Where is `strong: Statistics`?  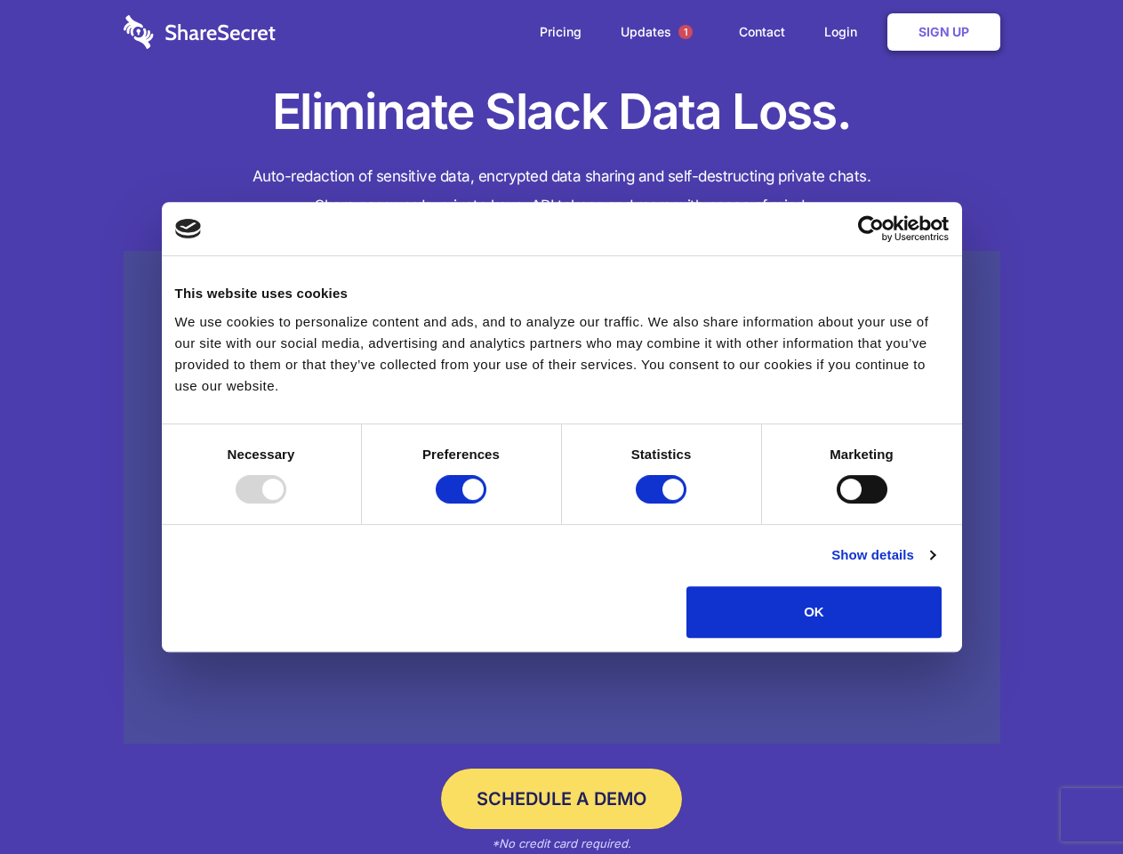
strong: Statistics is located at coordinates (662, 454).